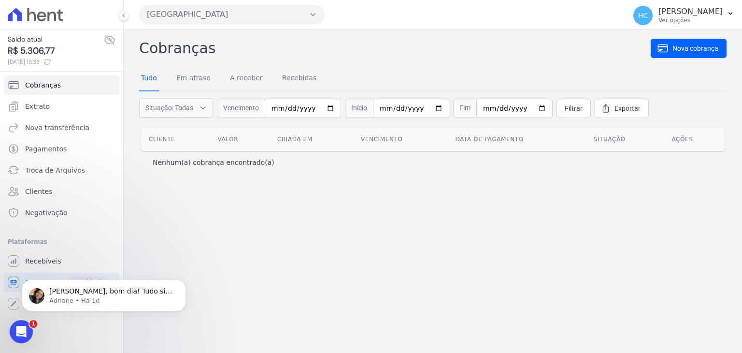 Image resolution: width=742 pixels, height=353 pixels. Describe the element at coordinates (299, 79) in the screenshot. I see `a: Recebidas` at that location.